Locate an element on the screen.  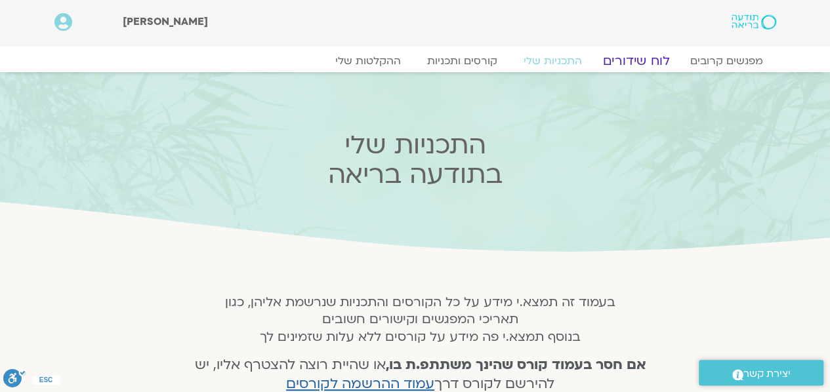
span: יצירת קשר is located at coordinates (767, 374).